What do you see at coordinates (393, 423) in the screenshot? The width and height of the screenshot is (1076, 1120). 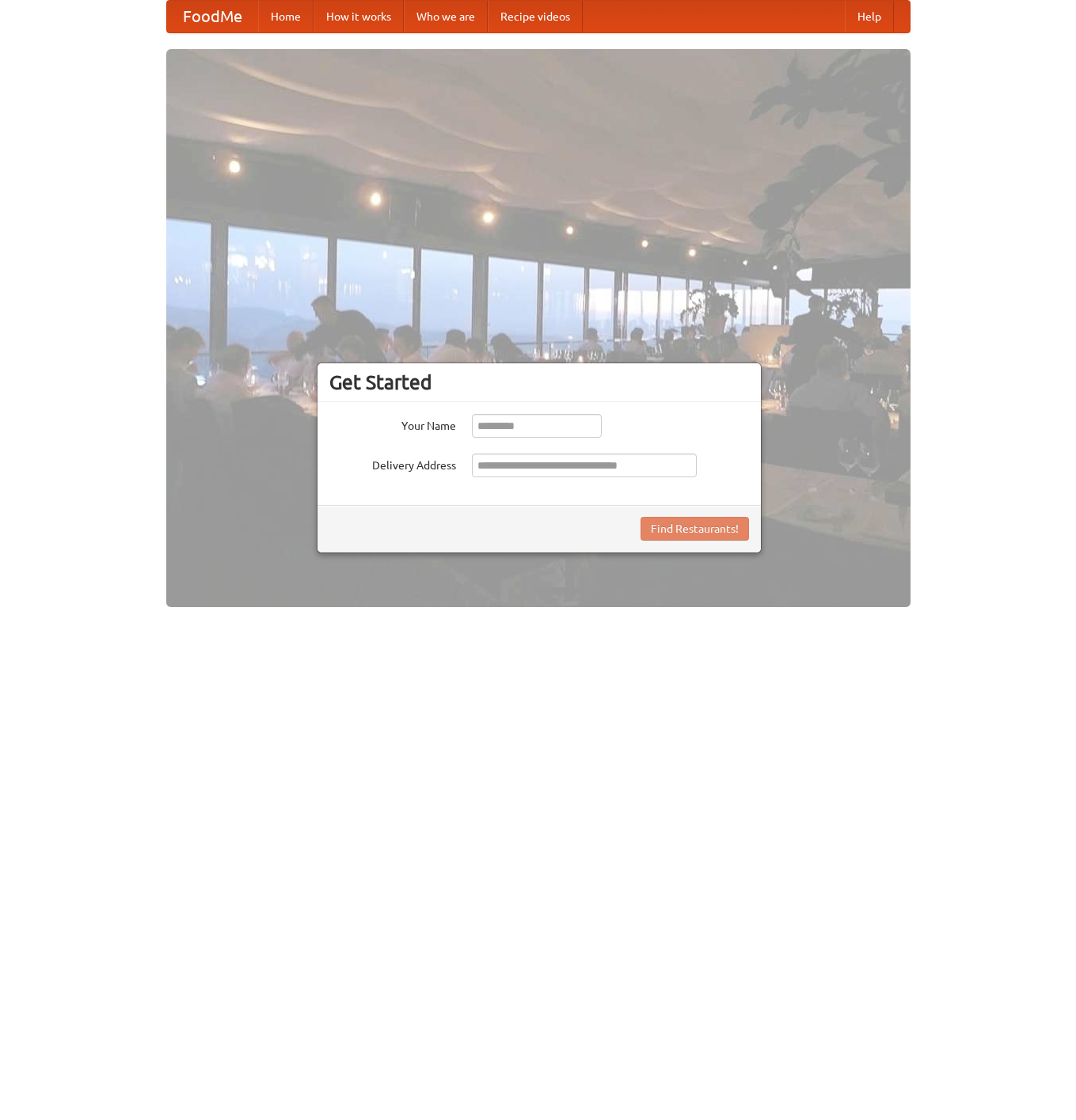 I see `label: Your Name` at bounding box center [393, 423].